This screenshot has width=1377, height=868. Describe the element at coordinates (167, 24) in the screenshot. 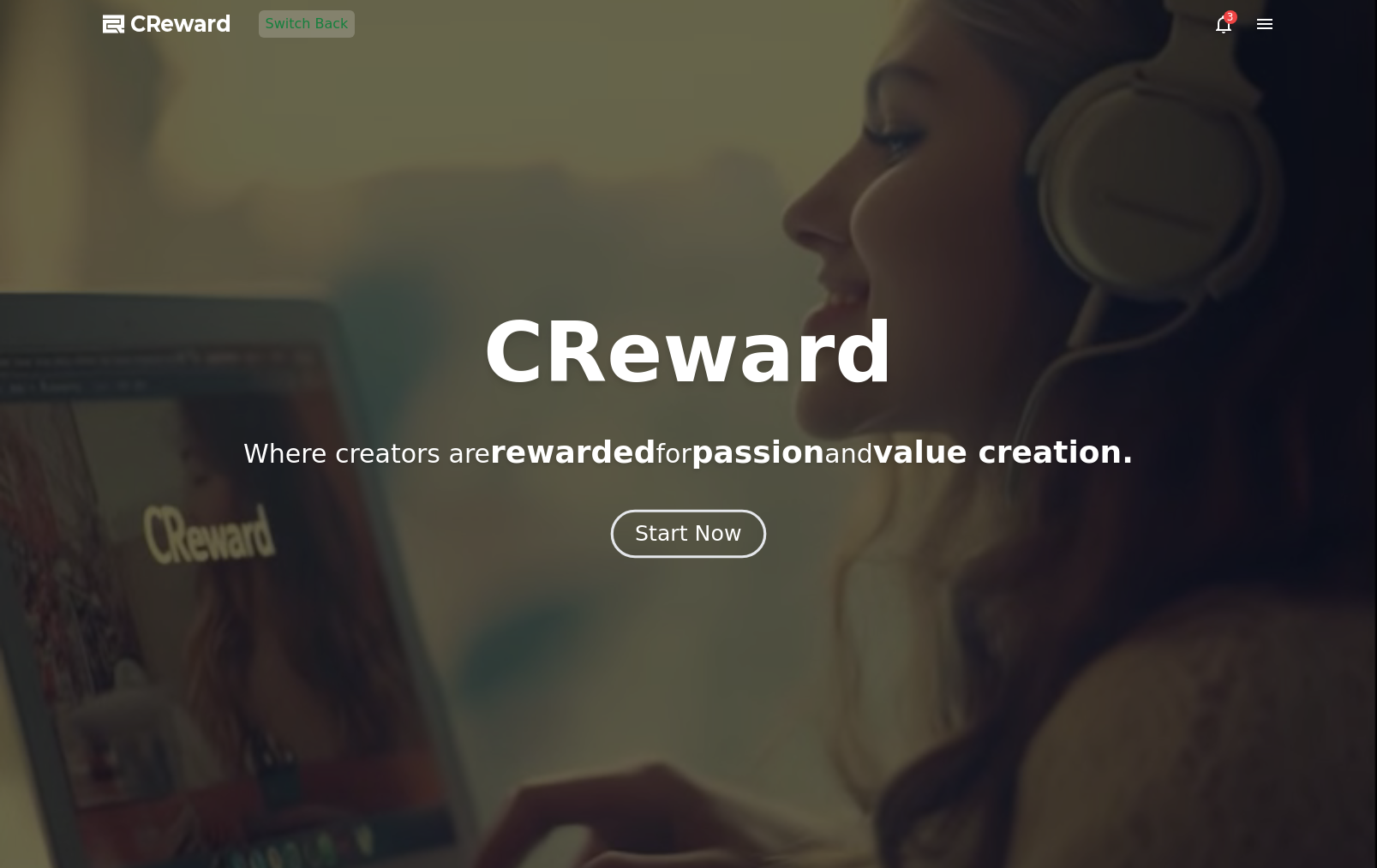

I see `a: CReward` at that location.